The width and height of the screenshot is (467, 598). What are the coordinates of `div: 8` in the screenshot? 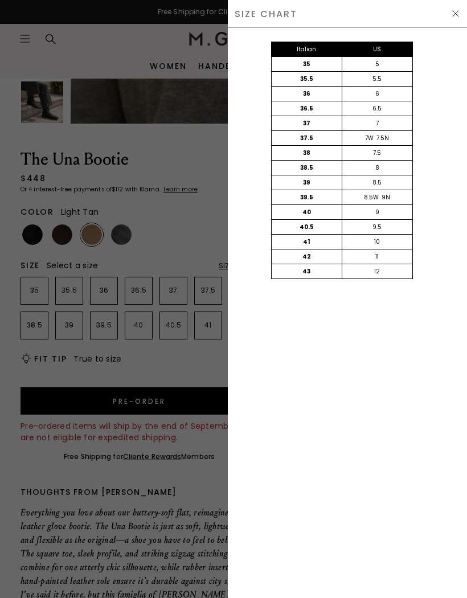 It's located at (377, 167).